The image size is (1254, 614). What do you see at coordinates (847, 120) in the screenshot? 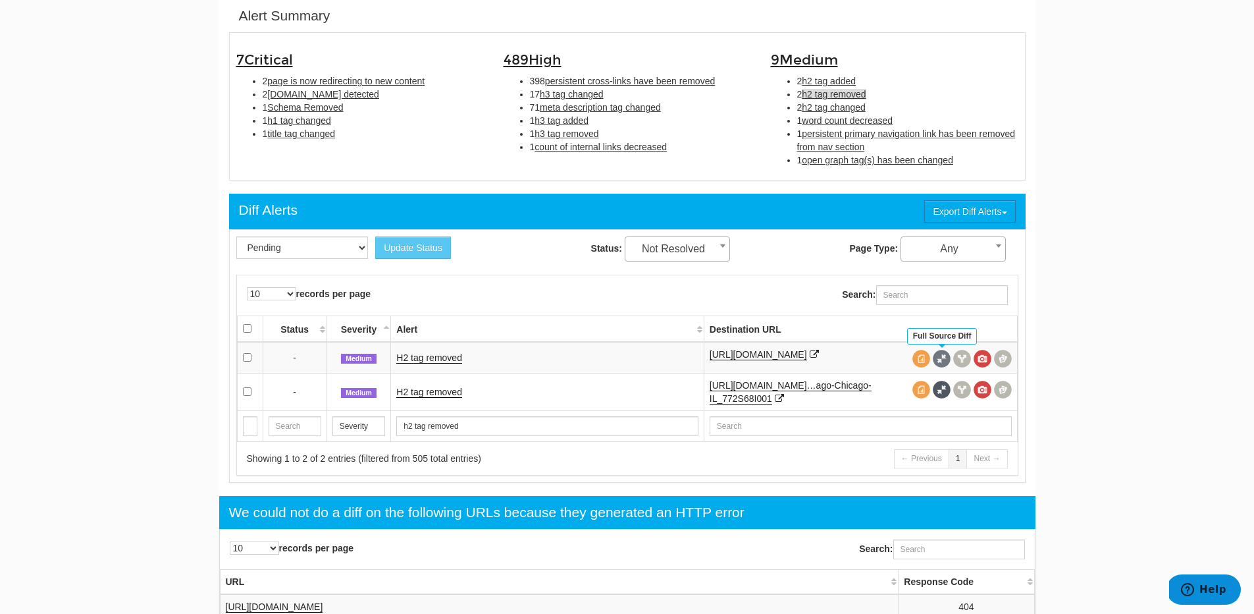
I see `span: word count decreased` at bounding box center [847, 120].